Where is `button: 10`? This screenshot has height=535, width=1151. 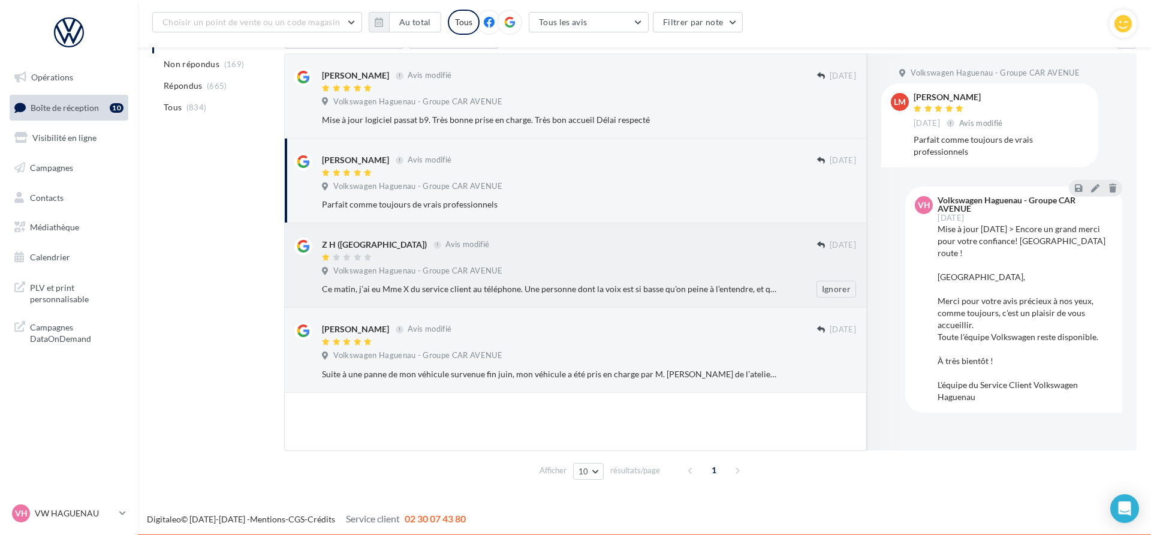 button: 10 is located at coordinates (588, 471).